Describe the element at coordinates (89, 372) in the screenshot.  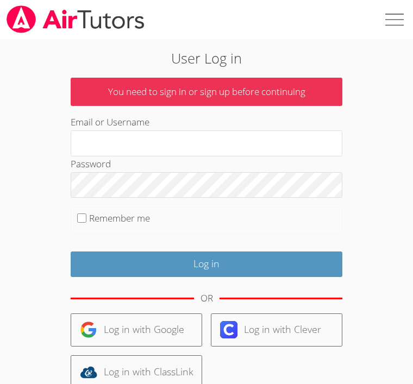
I see `img: classlink-logo-d6bb404cc1216ec64c9a2012d9dc4662098be43eaf13dc465df04b49fa7ab582.svg` at that location.